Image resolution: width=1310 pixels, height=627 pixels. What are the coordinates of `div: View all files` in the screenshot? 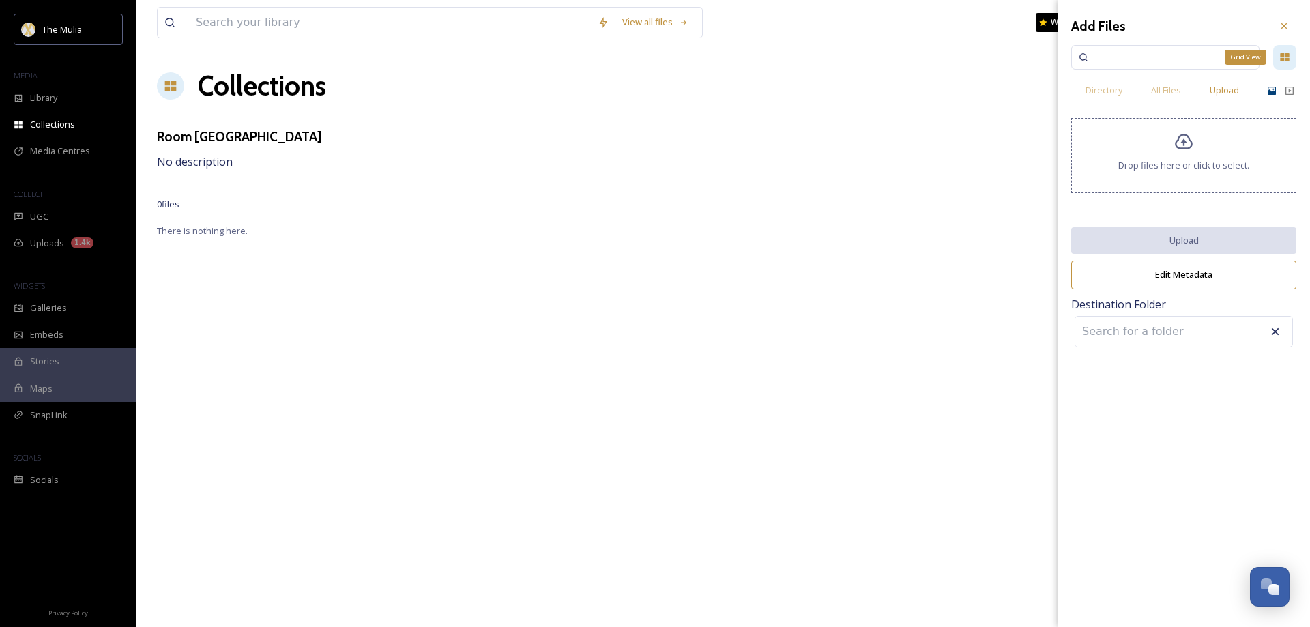 It's located at (655, 22).